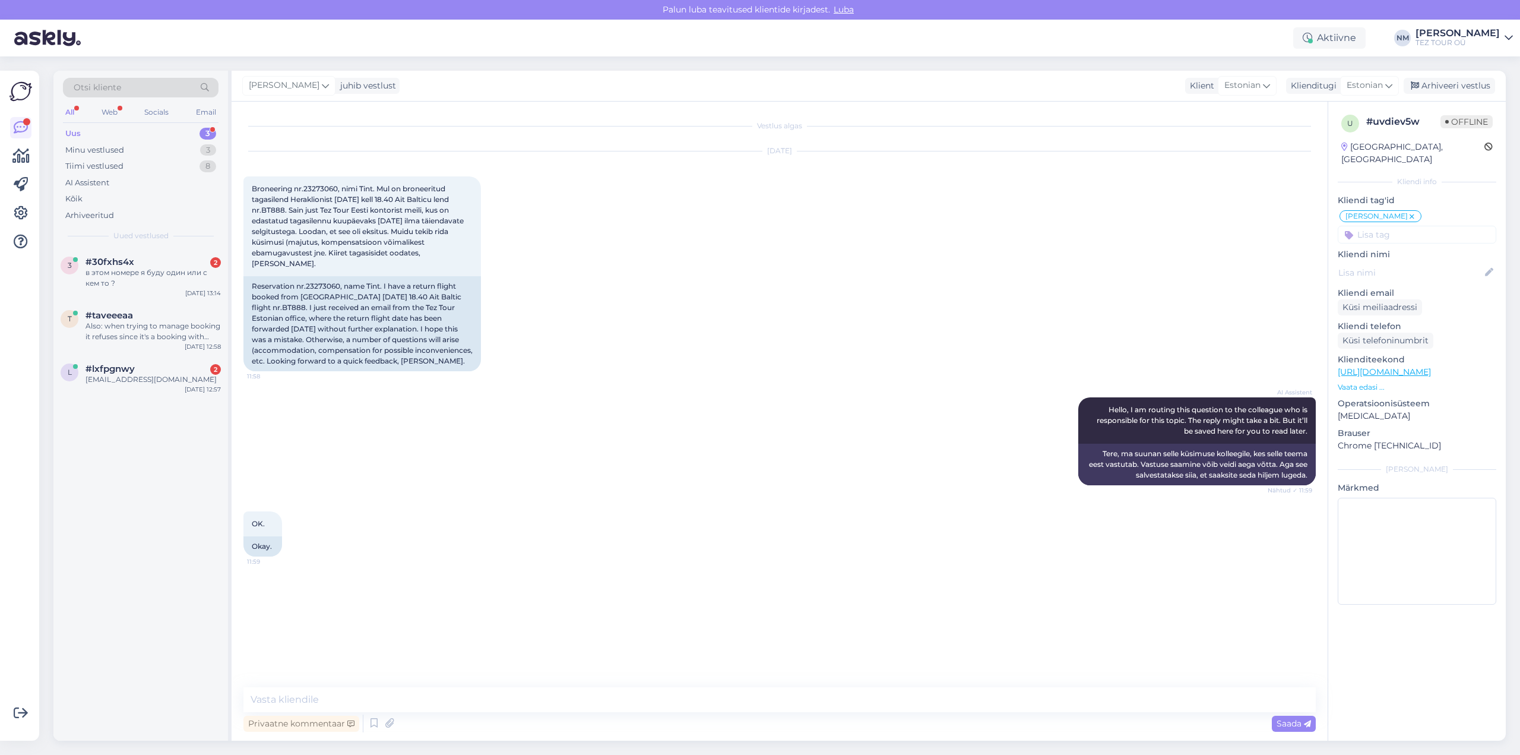  Describe the element at coordinates (153, 331) in the screenshot. I see `div: Also: when trying to manage booking it refuses since it's a booking with more than 10 people.` at that location.